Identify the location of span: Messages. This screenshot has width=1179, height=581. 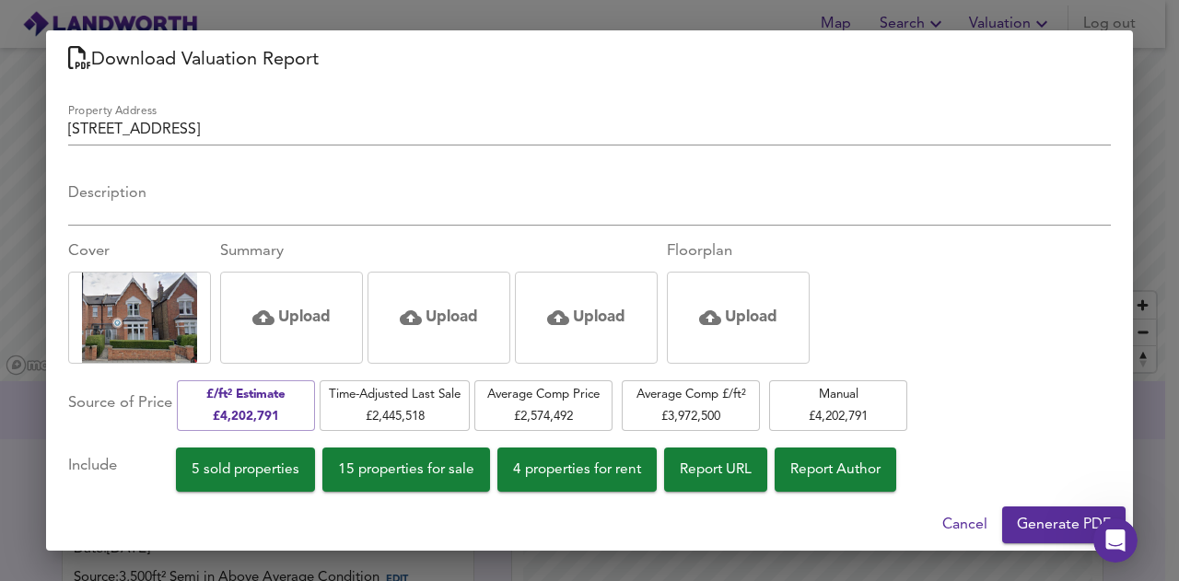
(184, 464).